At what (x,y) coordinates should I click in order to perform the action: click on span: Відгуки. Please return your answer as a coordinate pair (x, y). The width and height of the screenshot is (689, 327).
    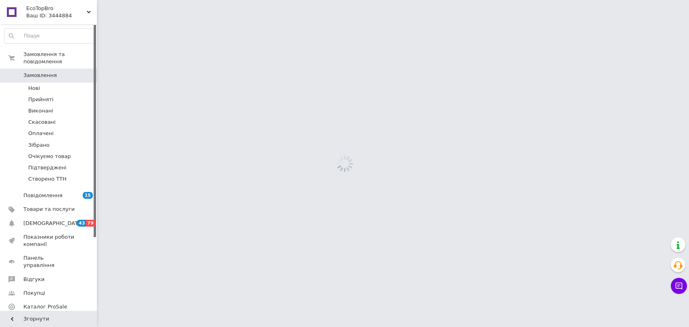
    Looking at the image, I should click on (34, 280).